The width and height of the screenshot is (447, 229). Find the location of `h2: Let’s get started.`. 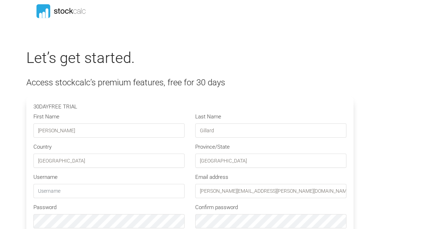

h2: Let’s get started. is located at coordinates (190, 58).